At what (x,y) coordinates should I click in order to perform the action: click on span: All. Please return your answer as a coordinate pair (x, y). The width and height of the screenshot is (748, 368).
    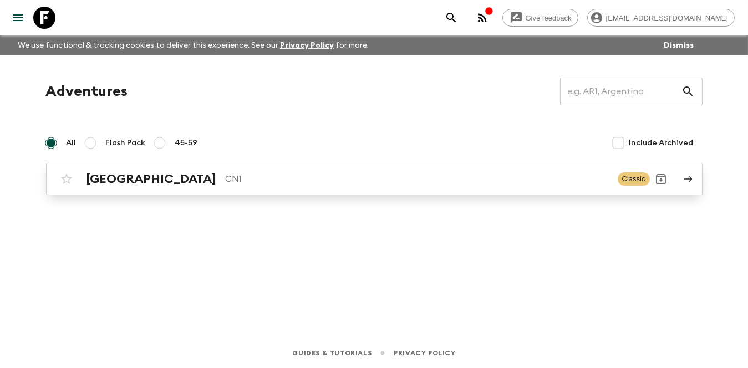
    Looking at the image, I should click on (72, 143).